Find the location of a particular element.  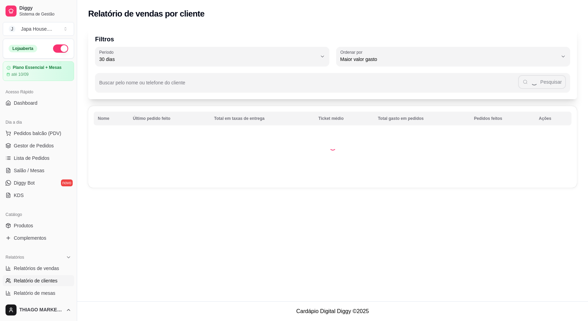

a: KDS is located at coordinates (38, 195).